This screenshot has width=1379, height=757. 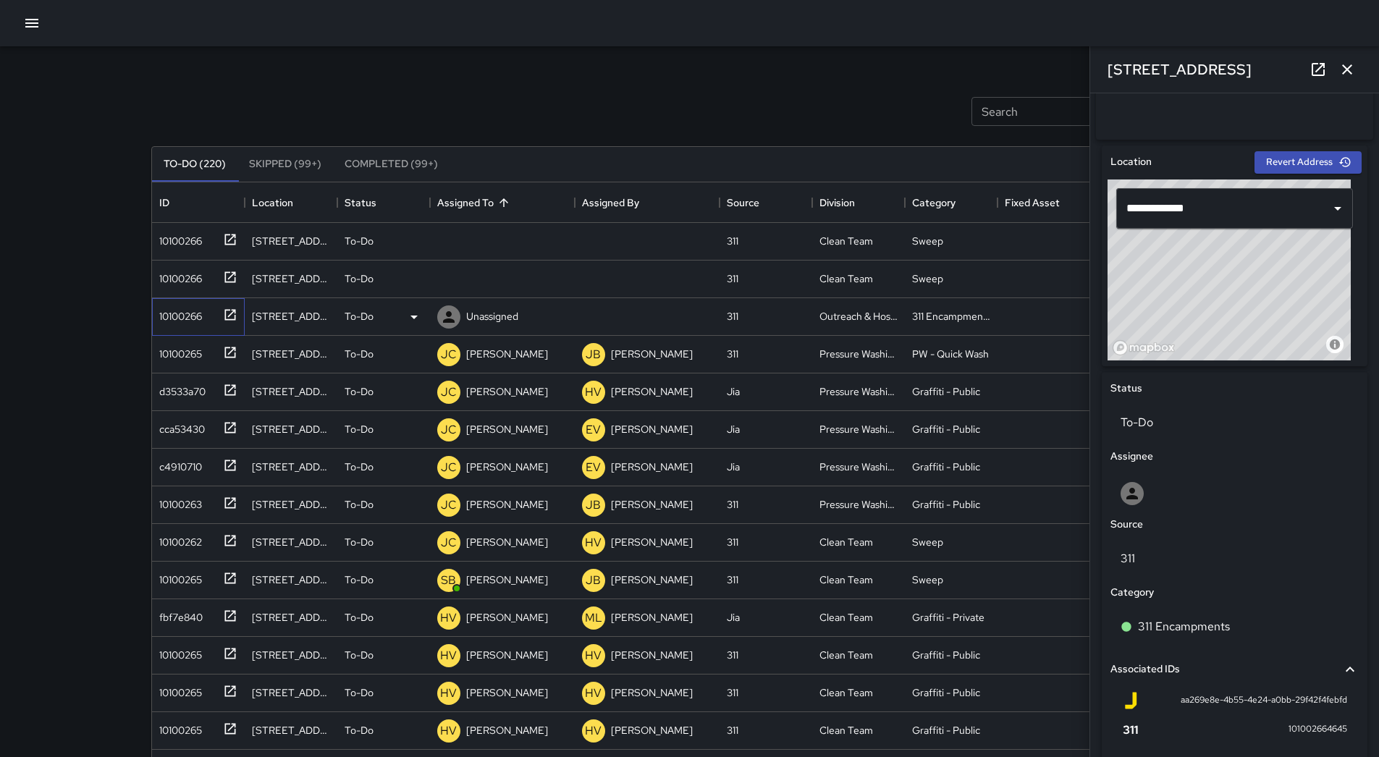 I want to click on div: Assigned To, so click(x=465, y=203).